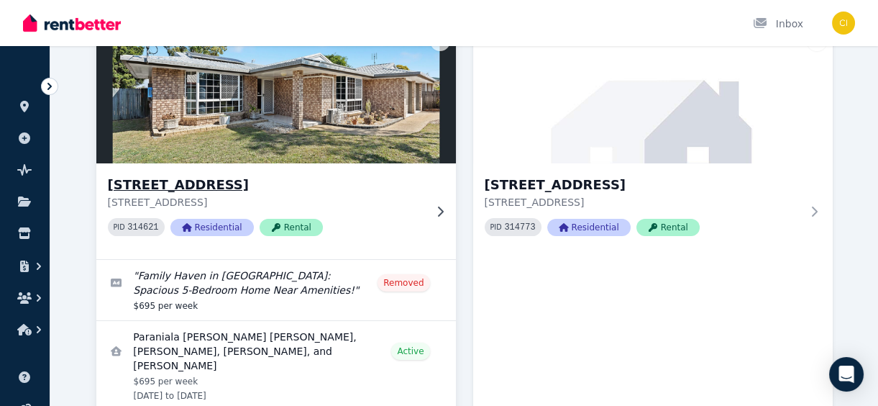 This screenshot has width=878, height=406. I want to click on img: RentBetter, so click(72, 23).